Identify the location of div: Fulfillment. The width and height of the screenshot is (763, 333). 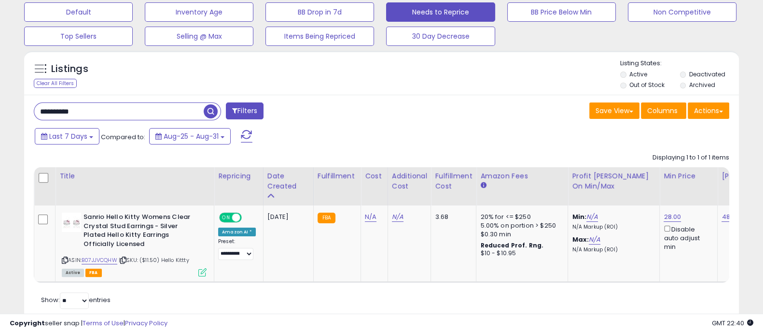
(337, 176).